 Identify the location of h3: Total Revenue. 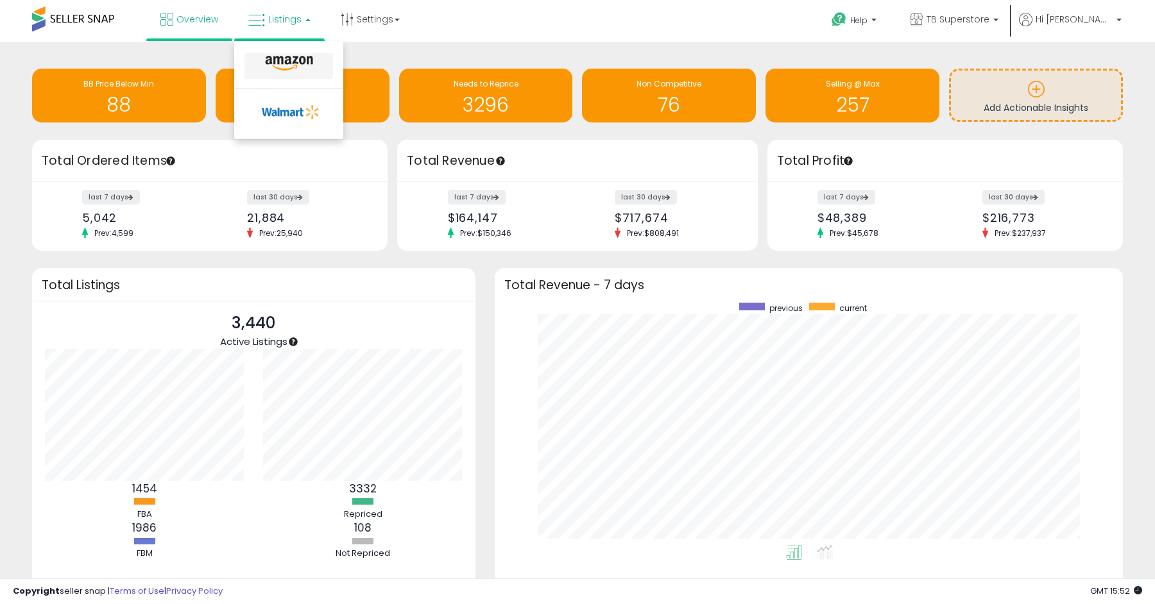
(577, 161).